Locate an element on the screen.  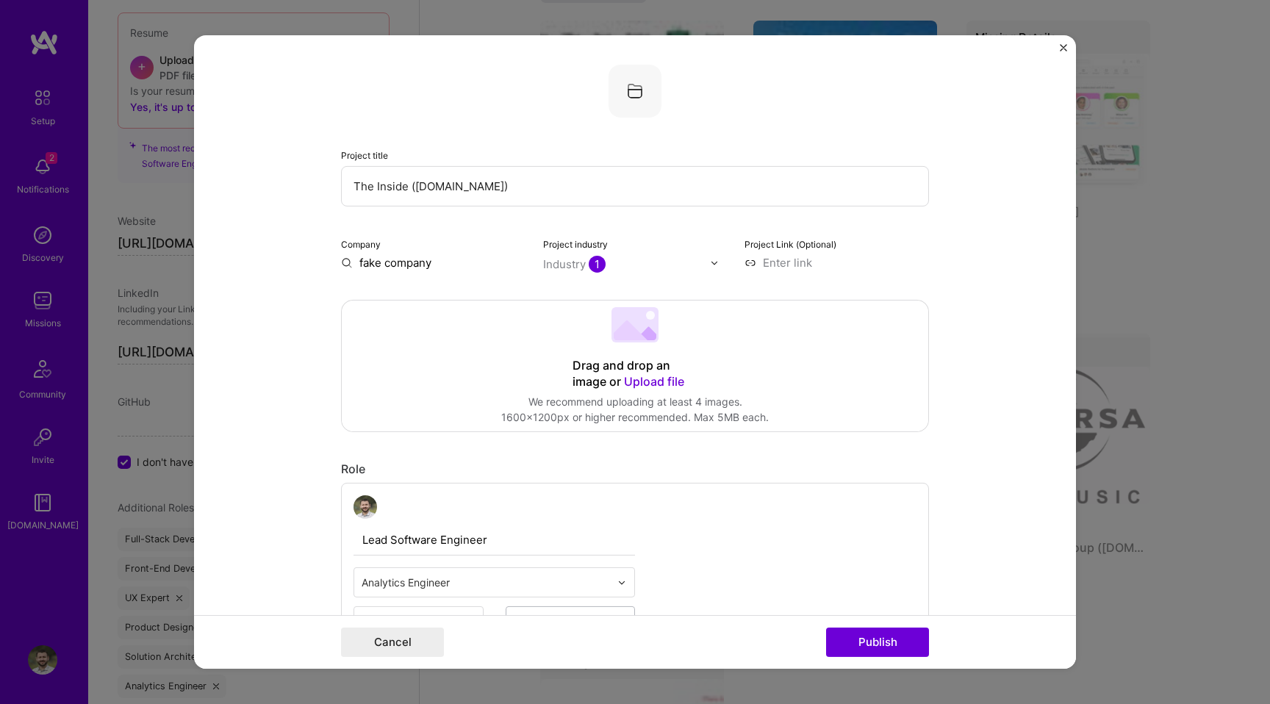
input: Present is located at coordinates (570, 620).